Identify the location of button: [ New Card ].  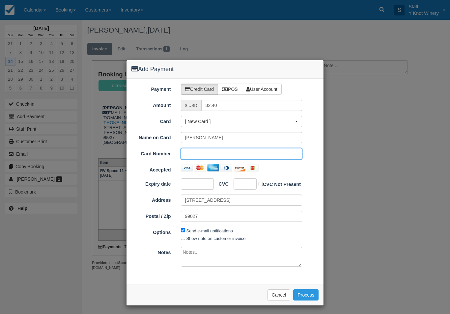
(241, 121).